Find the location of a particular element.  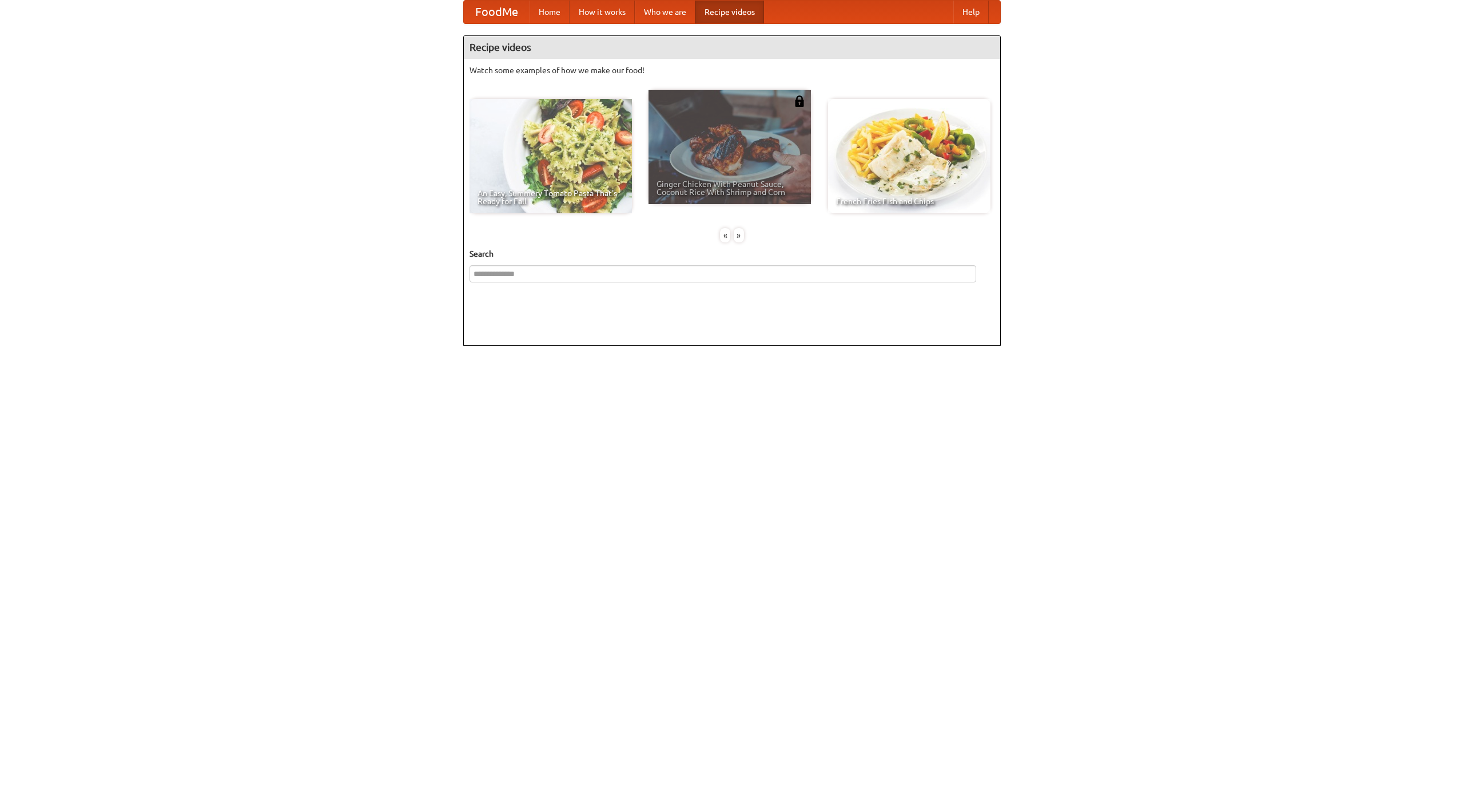

span: French Fries Fish and Chips is located at coordinates (909, 201).